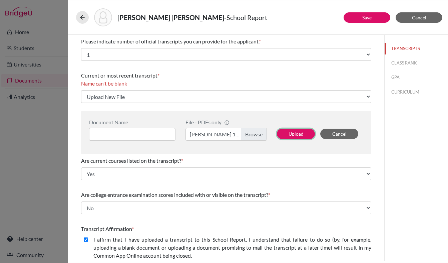 This screenshot has height=263, width=448. Describe the element at coordinates (416, 92) in the screenshot. I see `button: CURRICULUM` at that location.